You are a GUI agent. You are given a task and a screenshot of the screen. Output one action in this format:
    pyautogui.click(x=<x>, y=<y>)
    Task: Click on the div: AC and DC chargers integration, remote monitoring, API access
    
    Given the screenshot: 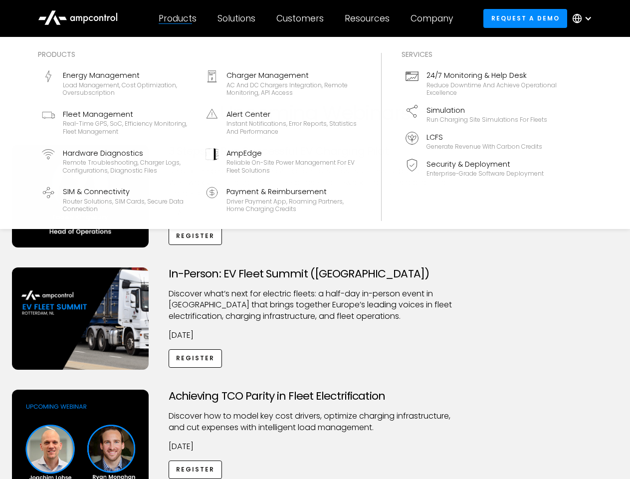 What is the action you would take?
    pyautogui.click(x=292, y=89)
    